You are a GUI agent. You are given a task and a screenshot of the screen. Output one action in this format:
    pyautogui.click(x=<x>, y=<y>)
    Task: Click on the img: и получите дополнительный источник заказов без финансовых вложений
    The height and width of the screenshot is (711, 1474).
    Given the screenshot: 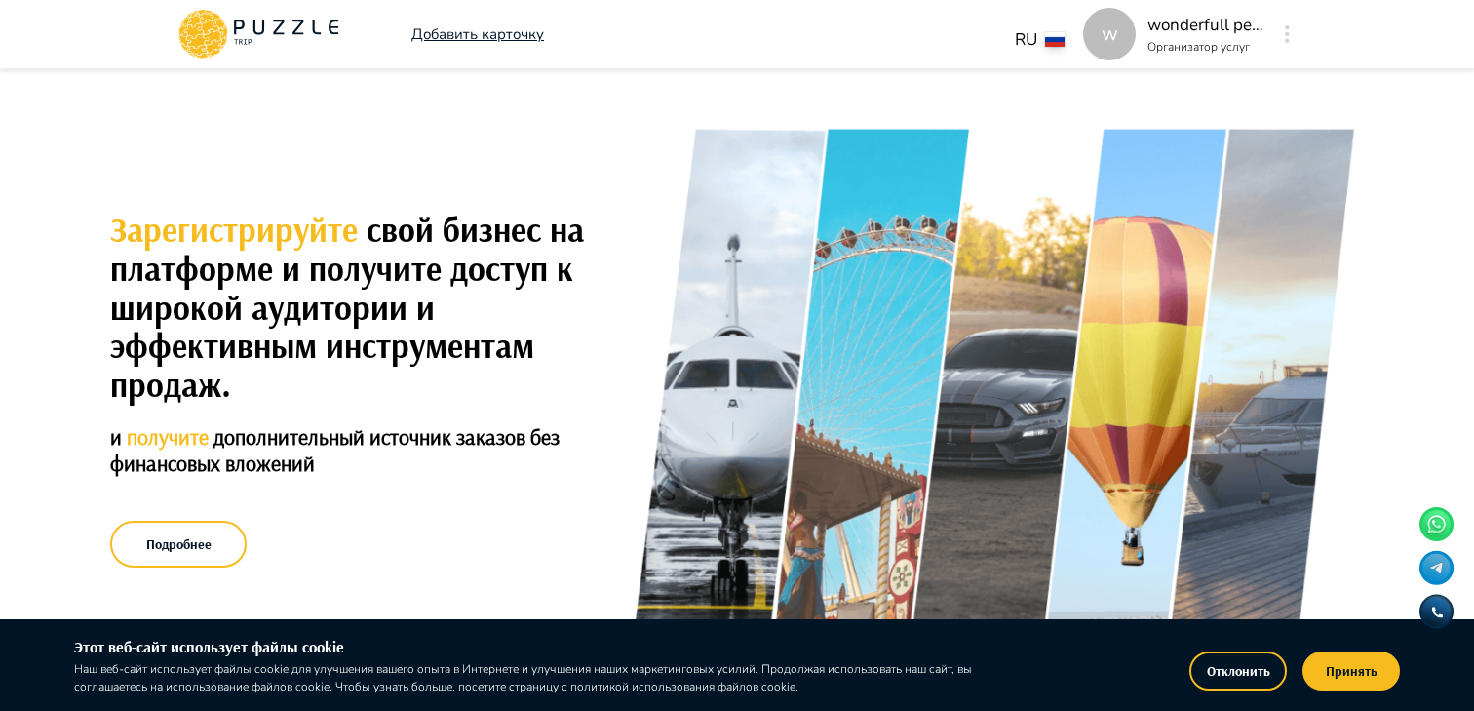 What is the action you would take?
    pyautogui.click(x=995, y=390)
    